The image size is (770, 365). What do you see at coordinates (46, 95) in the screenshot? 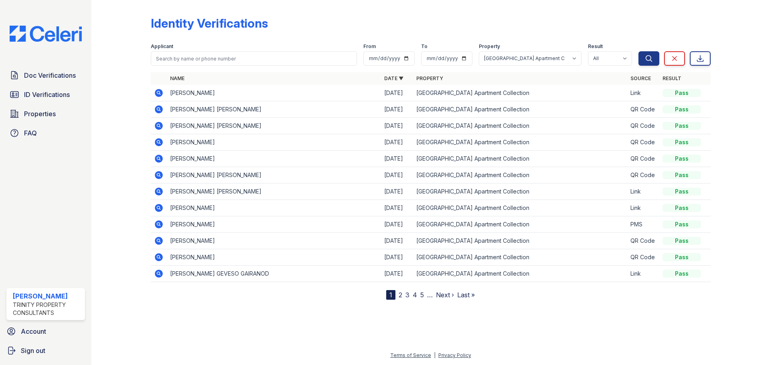
I see `a: ID Verifications` at bounding box center [46, 95].